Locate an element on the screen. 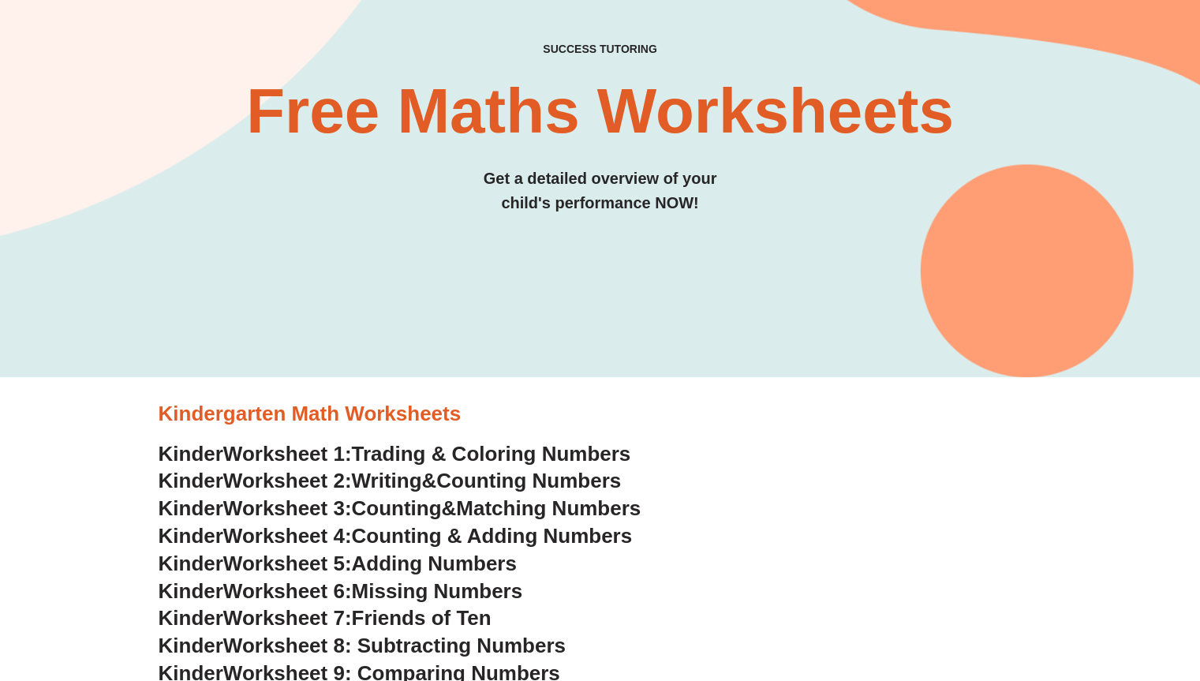 This screenshot has width=1200, height=681. span: Worksheet 7: is located at coordinates (287, 618).